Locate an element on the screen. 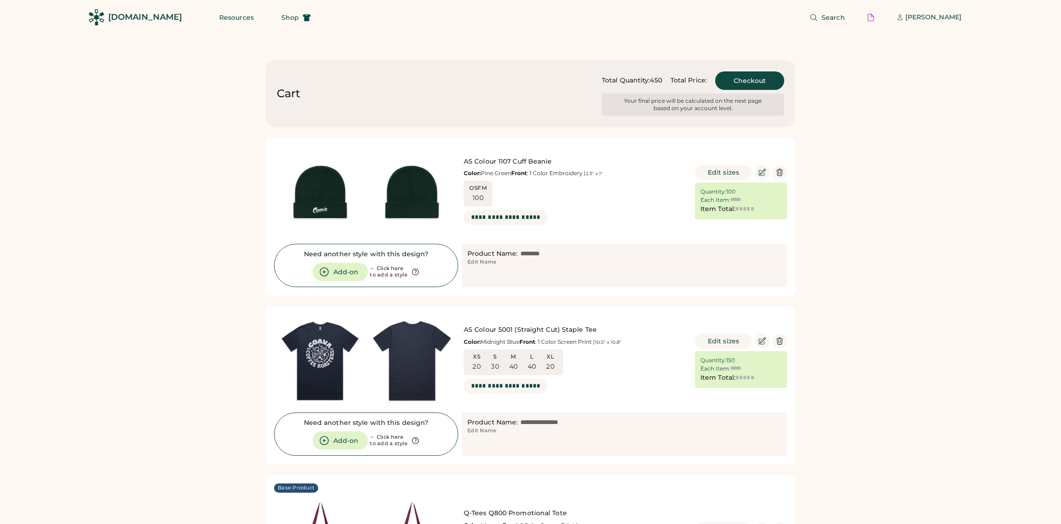  div: L is located at coordinates (532, 356).